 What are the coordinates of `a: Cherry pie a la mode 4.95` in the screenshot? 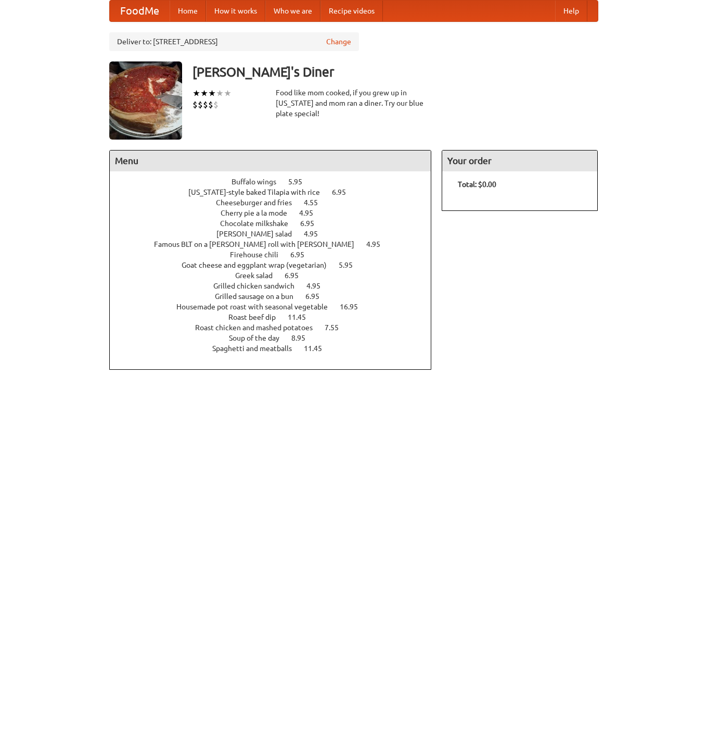 It's located at (276, 213).